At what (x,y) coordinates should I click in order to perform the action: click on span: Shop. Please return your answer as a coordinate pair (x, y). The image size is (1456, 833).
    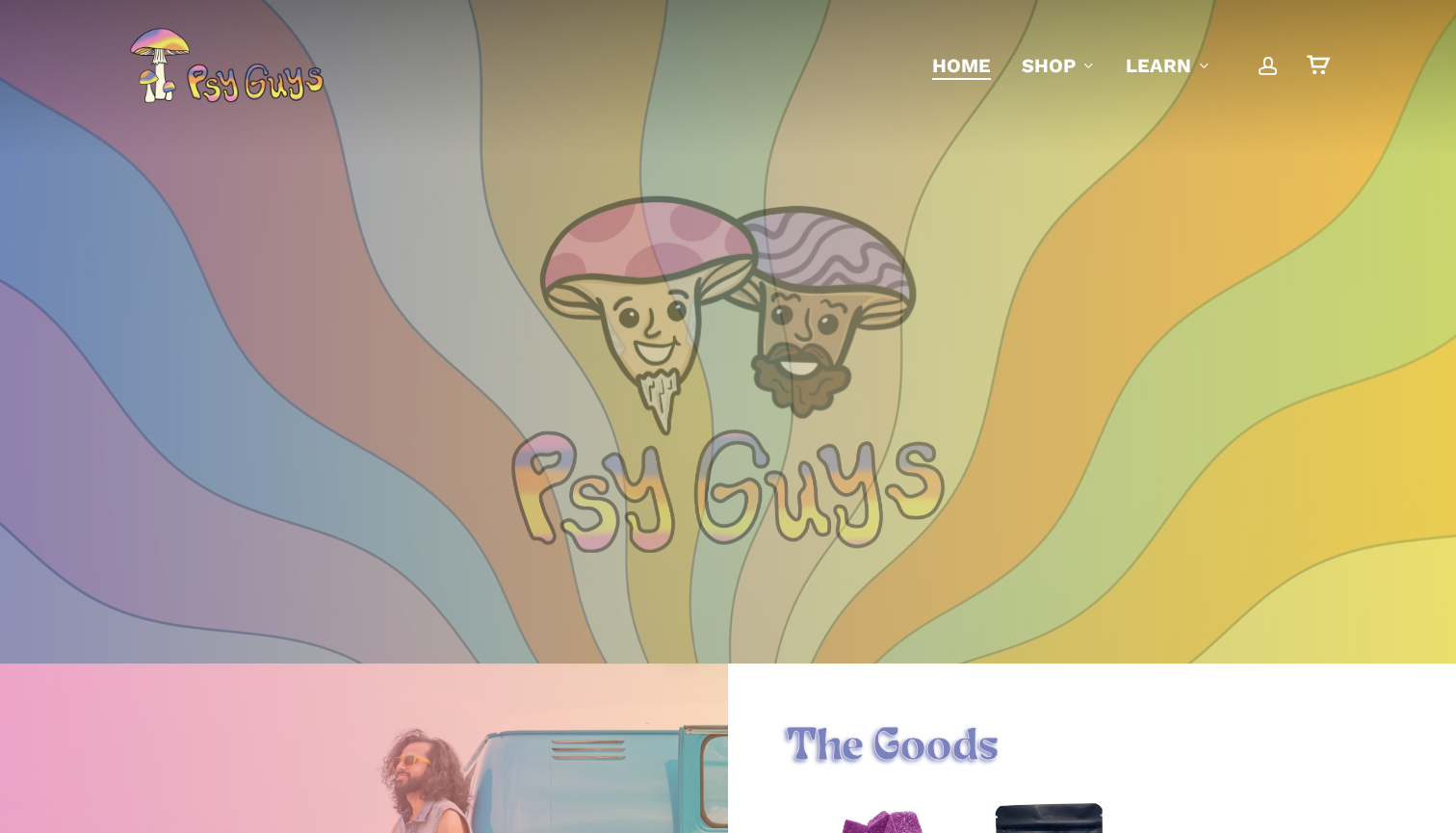
    Looking at the image, I should click on (1049, 66).